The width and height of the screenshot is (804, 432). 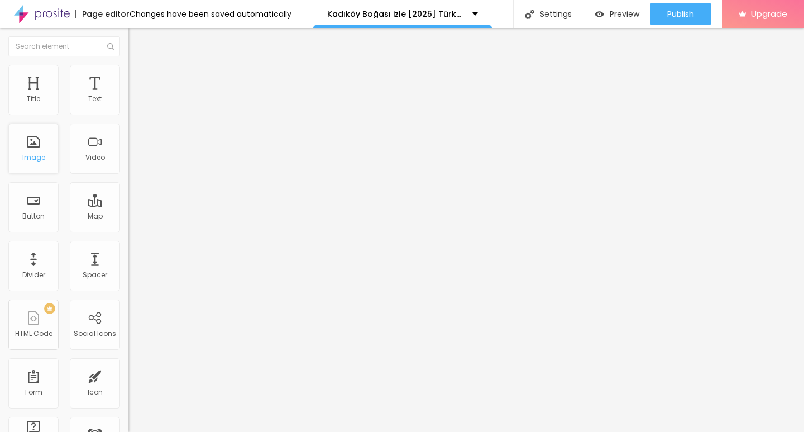 What do you see at coordinates (95, 157) in the screenshot?
I see `div: Video` at bounding box center [95, 157].